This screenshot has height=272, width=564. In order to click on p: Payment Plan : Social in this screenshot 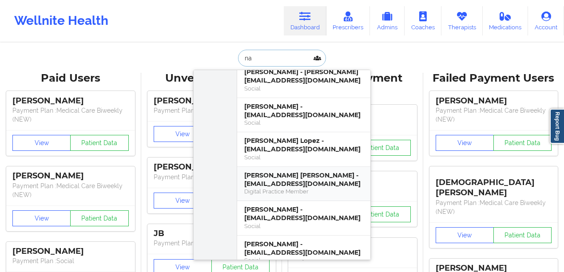, I will do `click(71, 261)`.